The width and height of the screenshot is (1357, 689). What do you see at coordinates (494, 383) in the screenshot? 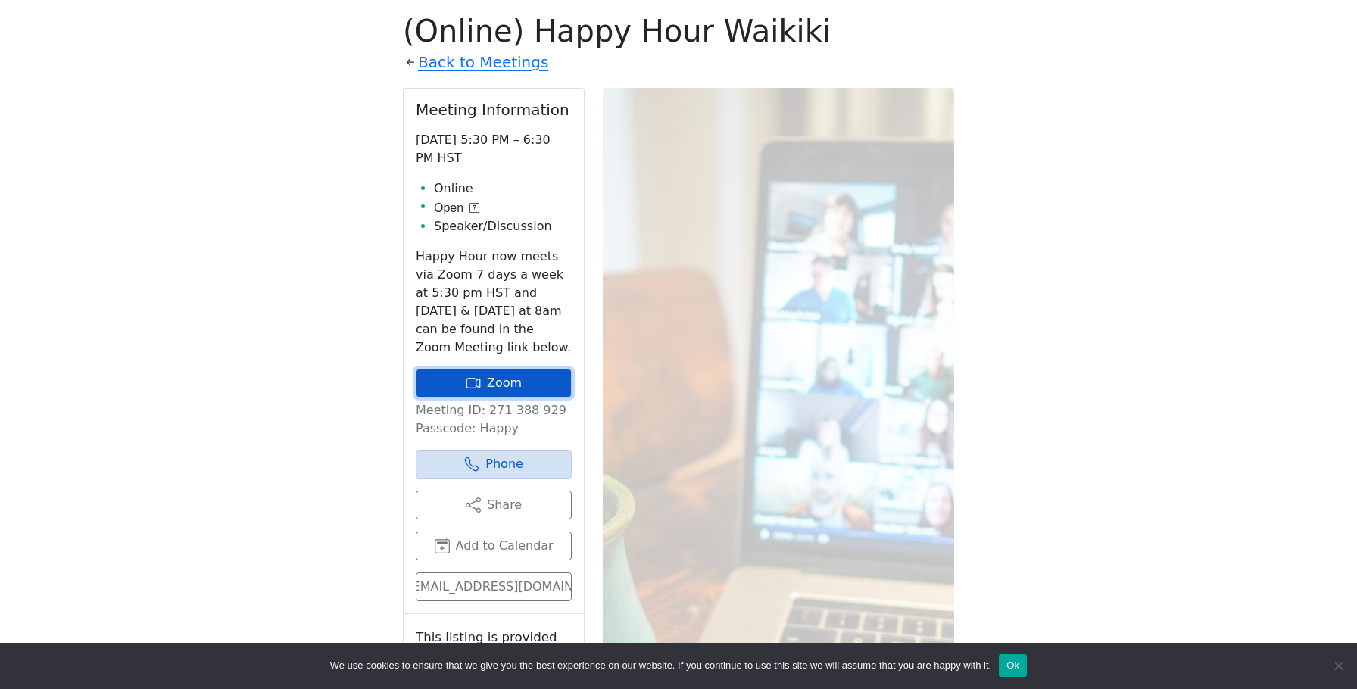
I see `a: Zoom` at bounding box center [494, 383].